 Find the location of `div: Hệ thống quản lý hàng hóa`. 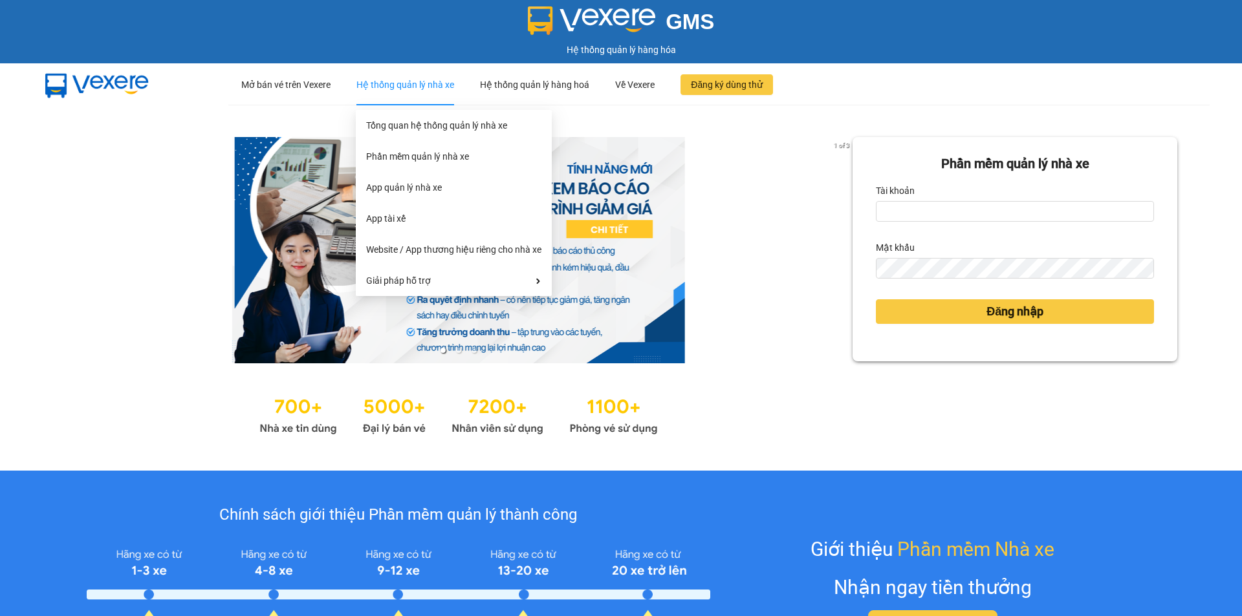

div: Hệ thống quản lý hàng hóa is located at coordinates (621, 50).